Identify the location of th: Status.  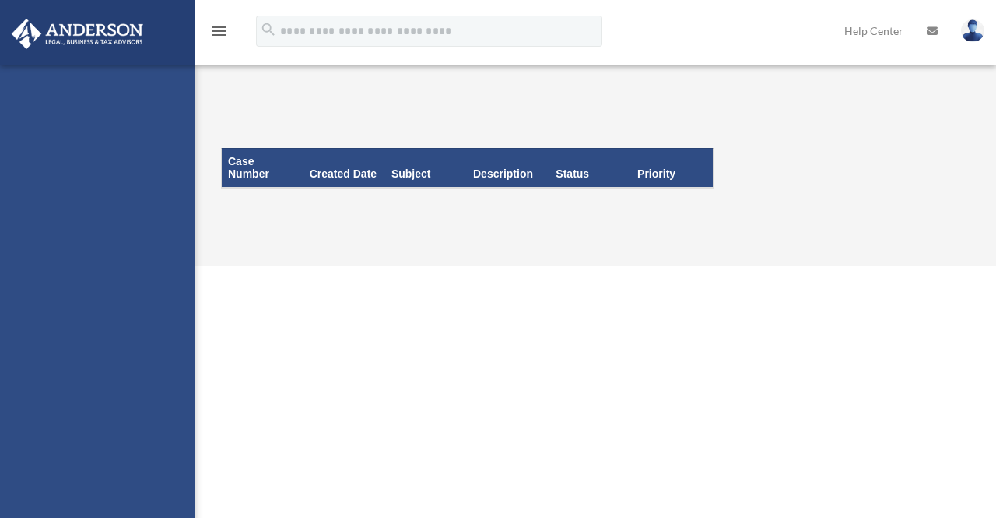
(590, 167).